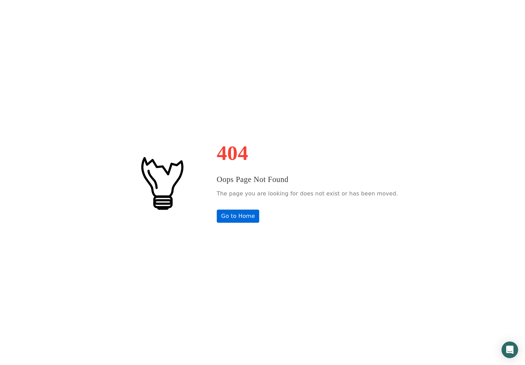 This screenshot has width=525, height=365. I want to click on h1: 404, so click(307, 153).